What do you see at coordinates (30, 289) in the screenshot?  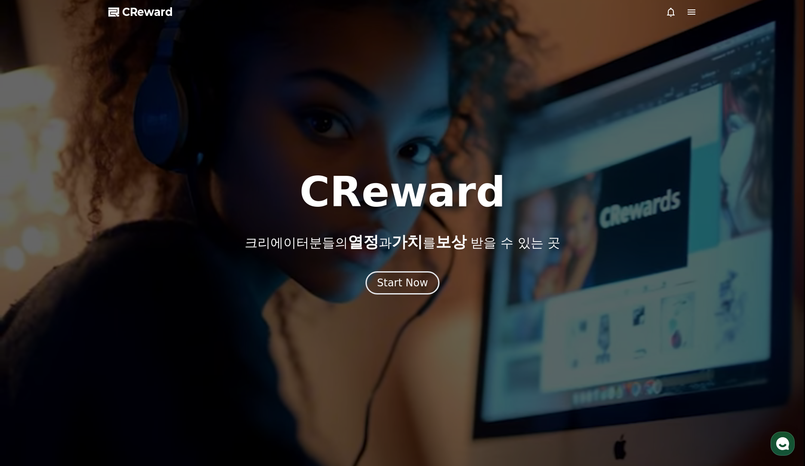 I see `span: 홈` at bounding box center [30, 289].